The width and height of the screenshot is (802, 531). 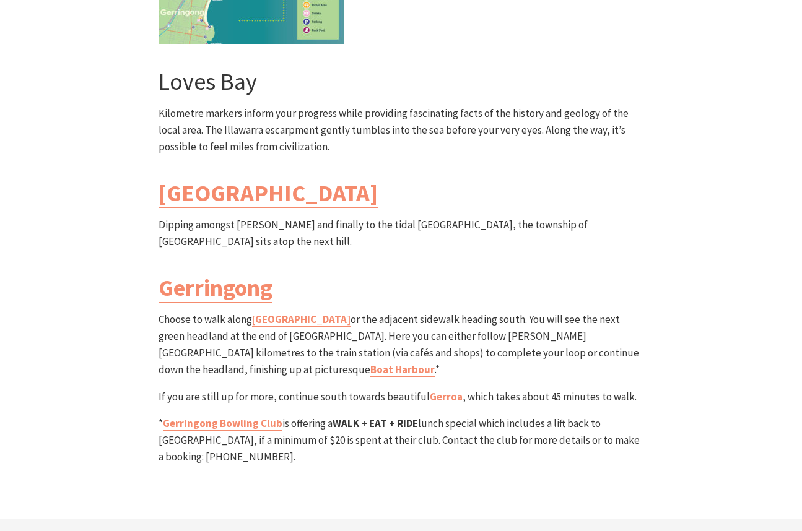 I want to click on a: Boat Harbour, so click(x=403, y=370).